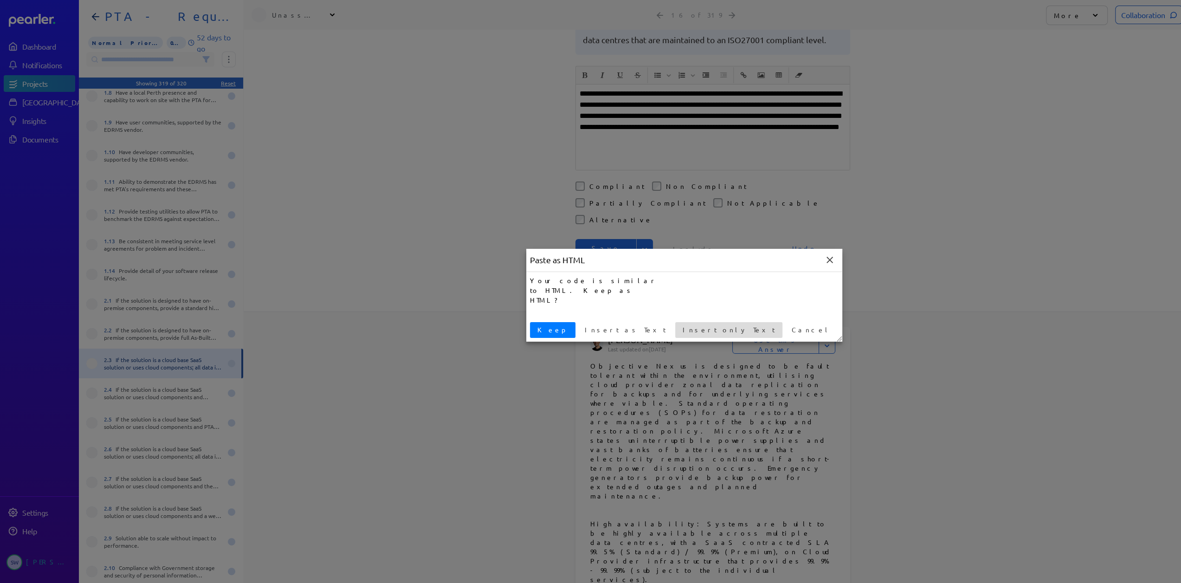 The height and width of the screenshot is (583, 1181). Describe the element at coordinates (553, 330) in the screenshot. I see `span: Keep` at that location.